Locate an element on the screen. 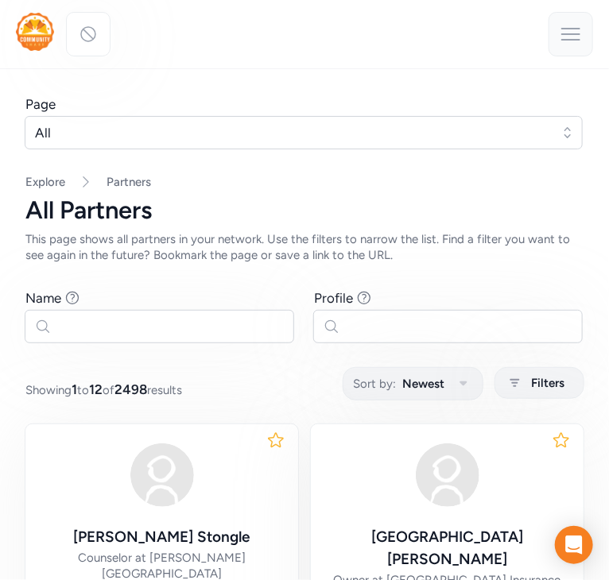 The height and width of the screenshot is (580, 609). button: All is located at coordinates (303, 133).